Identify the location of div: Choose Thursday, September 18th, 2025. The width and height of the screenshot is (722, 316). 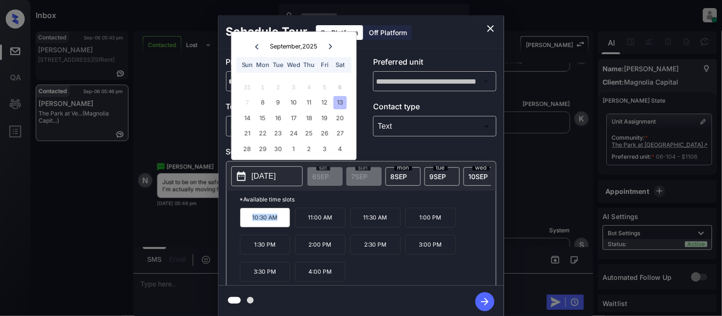
(309, 118).